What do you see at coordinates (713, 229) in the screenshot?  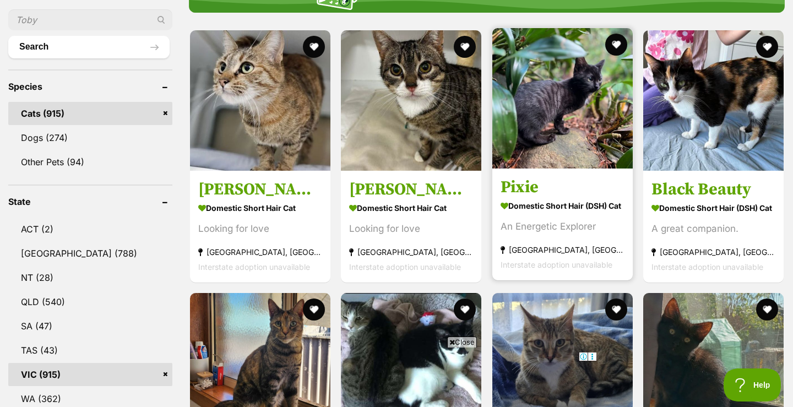 I see `div: A great companion.` at bounding box center [713, 229].